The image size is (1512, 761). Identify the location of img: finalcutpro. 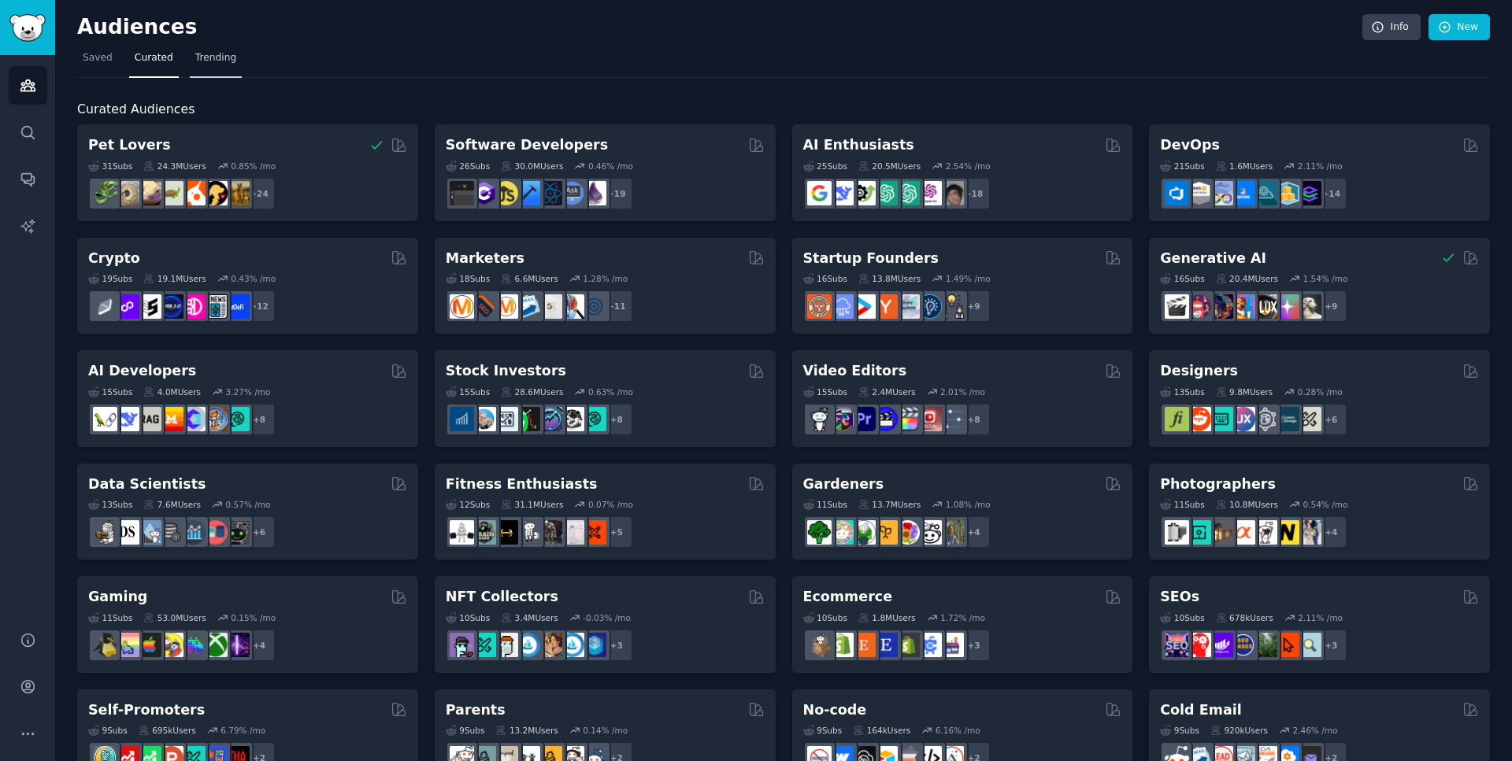
(907, 419).